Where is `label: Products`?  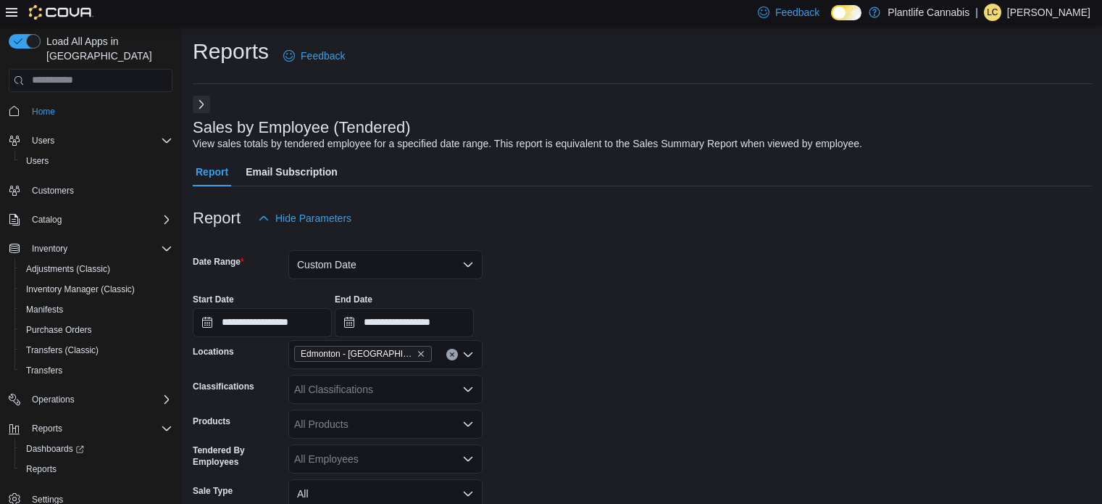
label: Products is located at coordinates (212, 421).